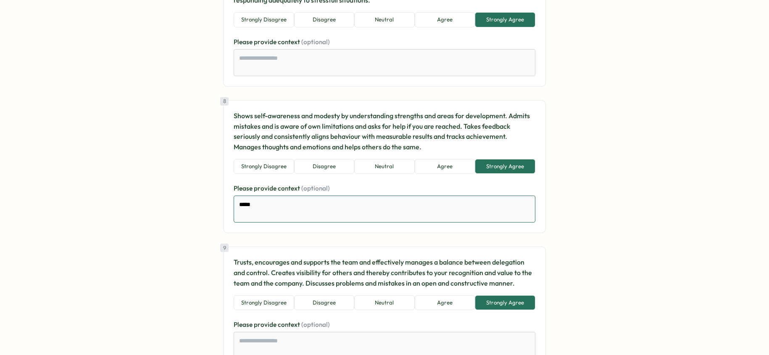 This screenshot has height=355, width=769. Describe the element at coordinates (224, 101) in the screenshot. I see `div: 8` at that location.